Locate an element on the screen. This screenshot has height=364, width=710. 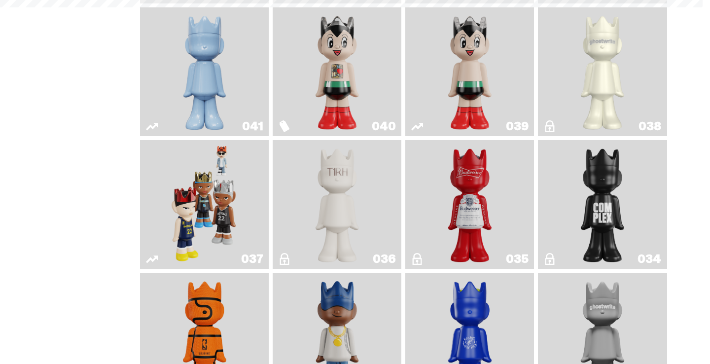
div: 038 is located at coordinates (649, 126).